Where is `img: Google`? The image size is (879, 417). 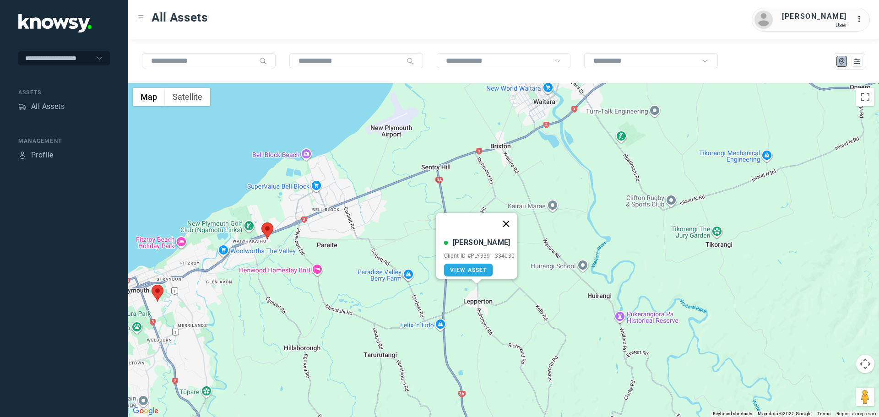 img: Google is located at coordinates (146, 411).